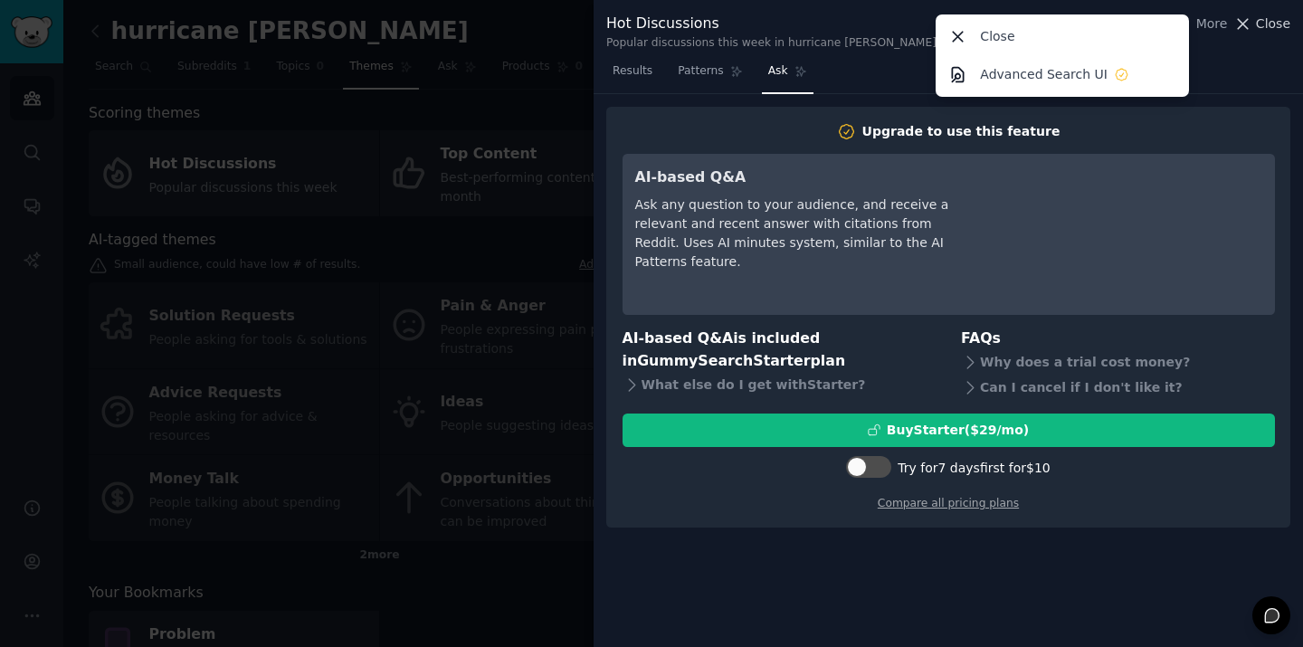  What do you see at coordinates (700, 71) in the screenshot?
I see `span: Patterns` at bounding box center [700, 71].